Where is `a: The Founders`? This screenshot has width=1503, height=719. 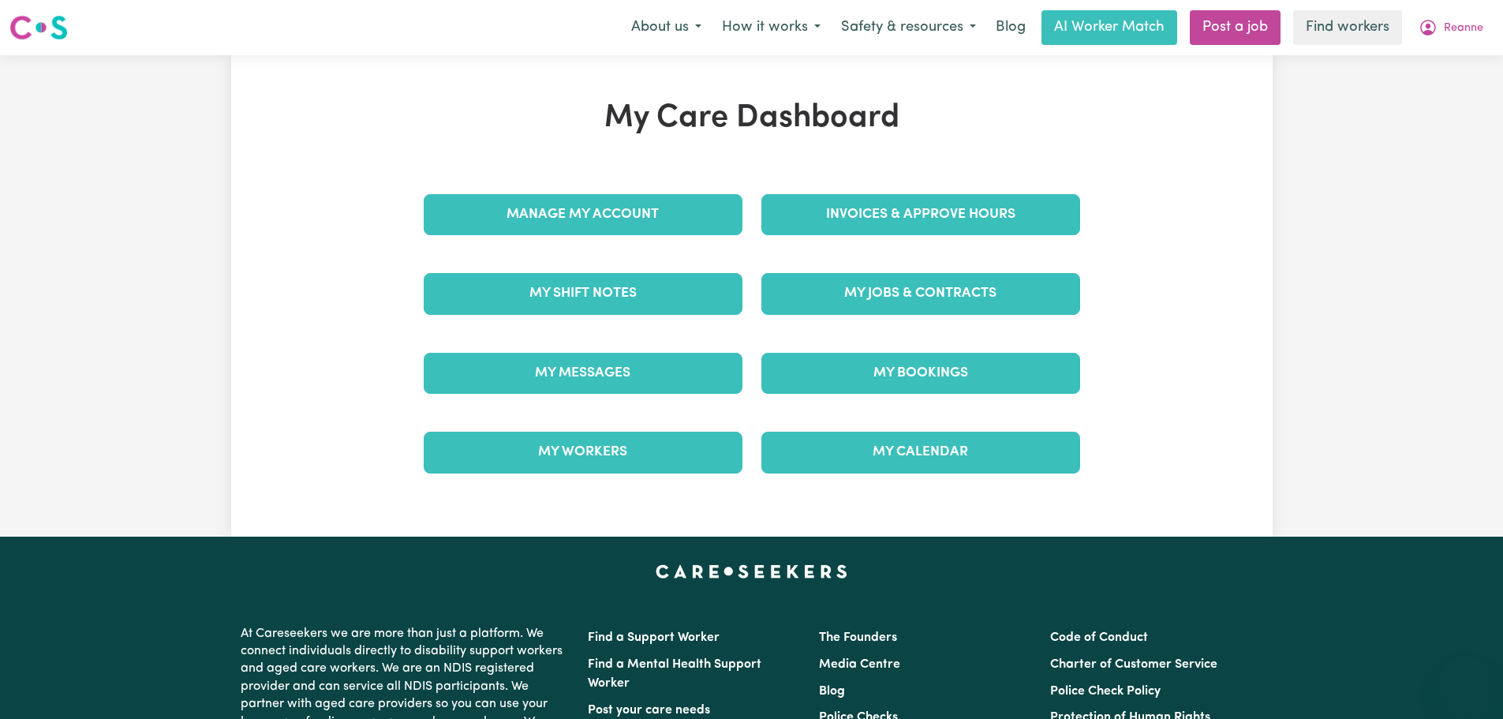
a: The Founders is located at coordinates (857, 637).